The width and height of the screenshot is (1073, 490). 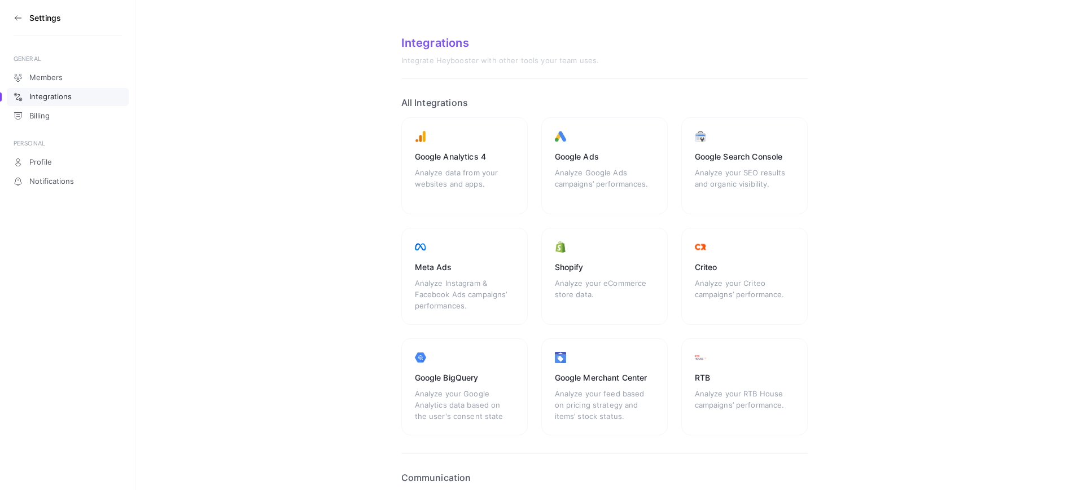 I want to click on div: Google Merchant Center, so click(x=604, y=378).